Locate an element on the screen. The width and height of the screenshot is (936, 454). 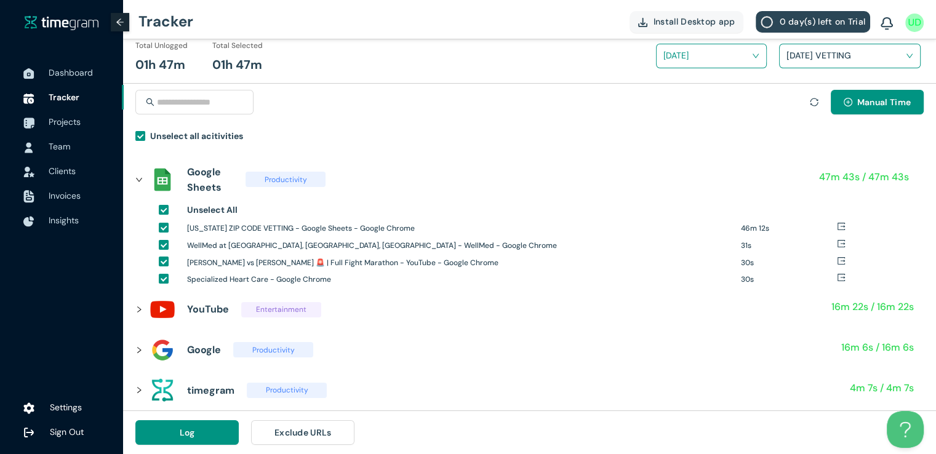
span: Clients is located at coordinates (62, 171).